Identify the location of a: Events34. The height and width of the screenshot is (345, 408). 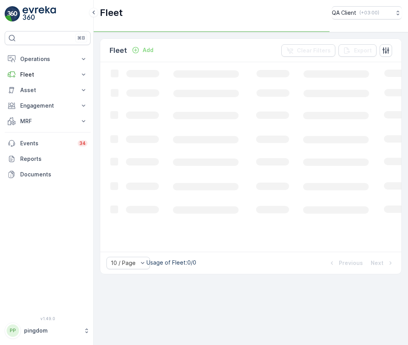
(47, 143).